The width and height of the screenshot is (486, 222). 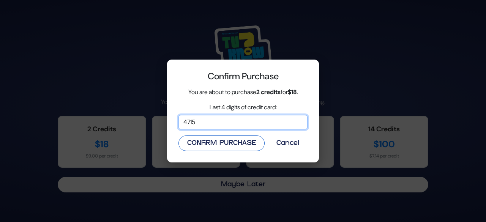 What do you see at coordinates (243, 76) in the screenshot?
I see `h4: Confirm Purchase` at bounding box center [243, 76].